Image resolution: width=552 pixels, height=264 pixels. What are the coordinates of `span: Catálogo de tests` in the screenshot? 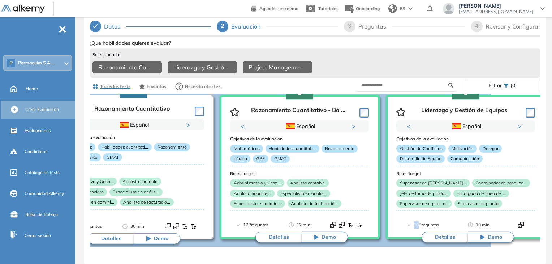 It's located at (42, 172).